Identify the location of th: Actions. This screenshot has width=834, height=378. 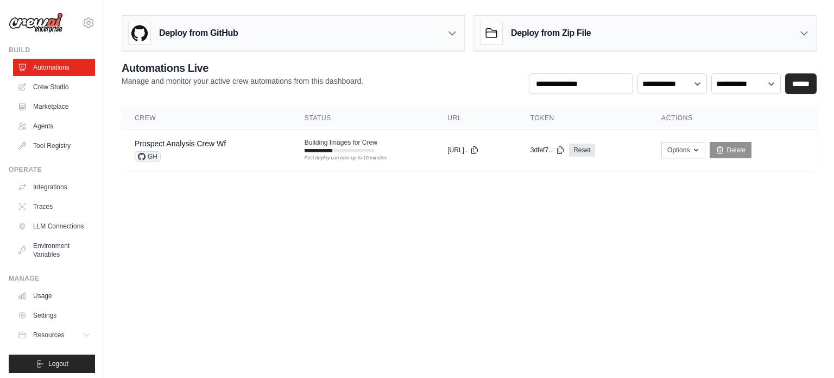
(733, 118).